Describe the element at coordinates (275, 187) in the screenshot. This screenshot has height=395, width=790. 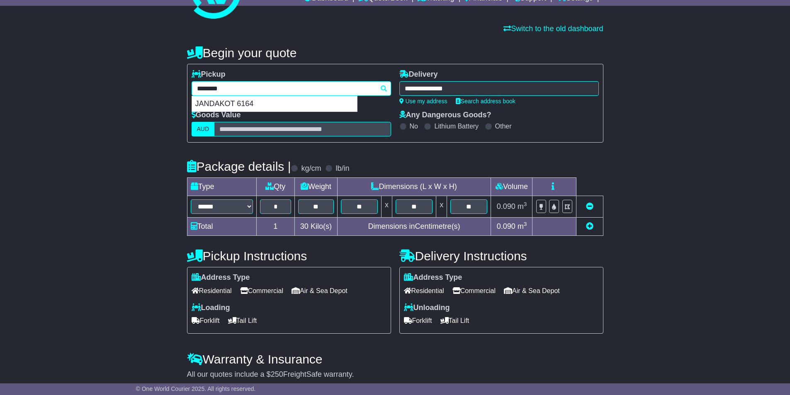
I see `td: Qty` at that location.